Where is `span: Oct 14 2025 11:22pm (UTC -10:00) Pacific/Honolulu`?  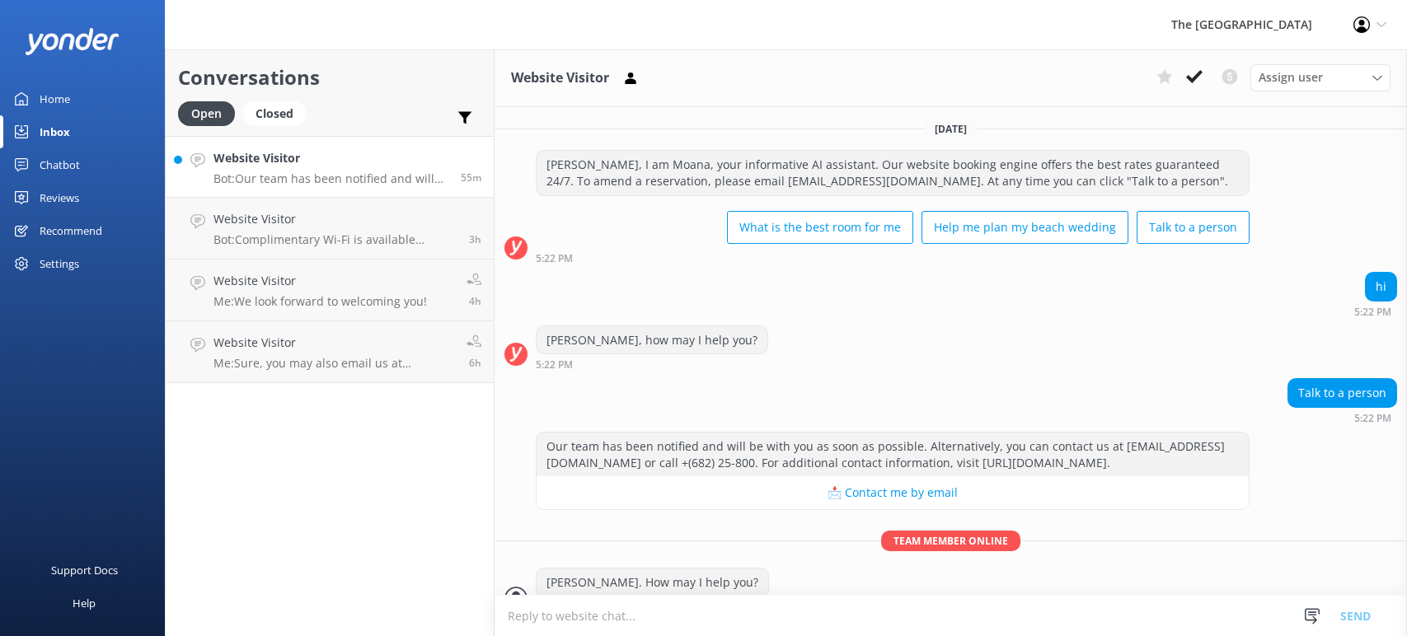 span: Oct 14 2025 11:22pm (UTC -10:00) Pacific/Honolulu is located at coordinates (471, 177).